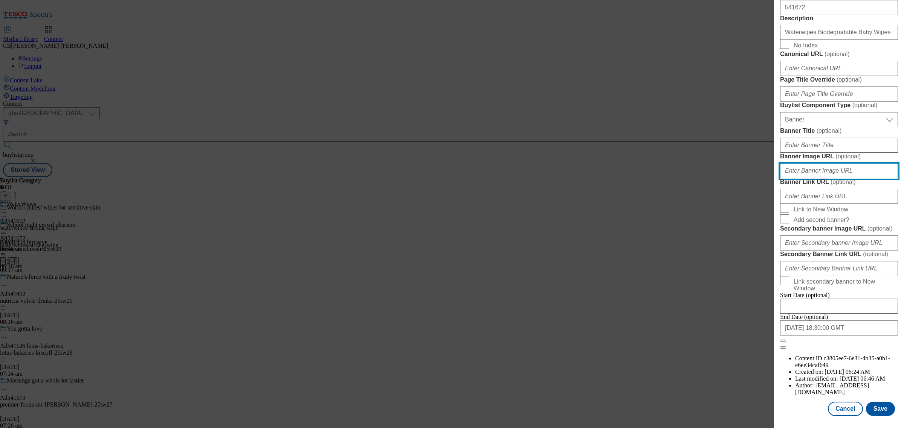 The width and height of the screenshot is (904, 428). I want to click on label: Page Title Override, so click(839, 80).